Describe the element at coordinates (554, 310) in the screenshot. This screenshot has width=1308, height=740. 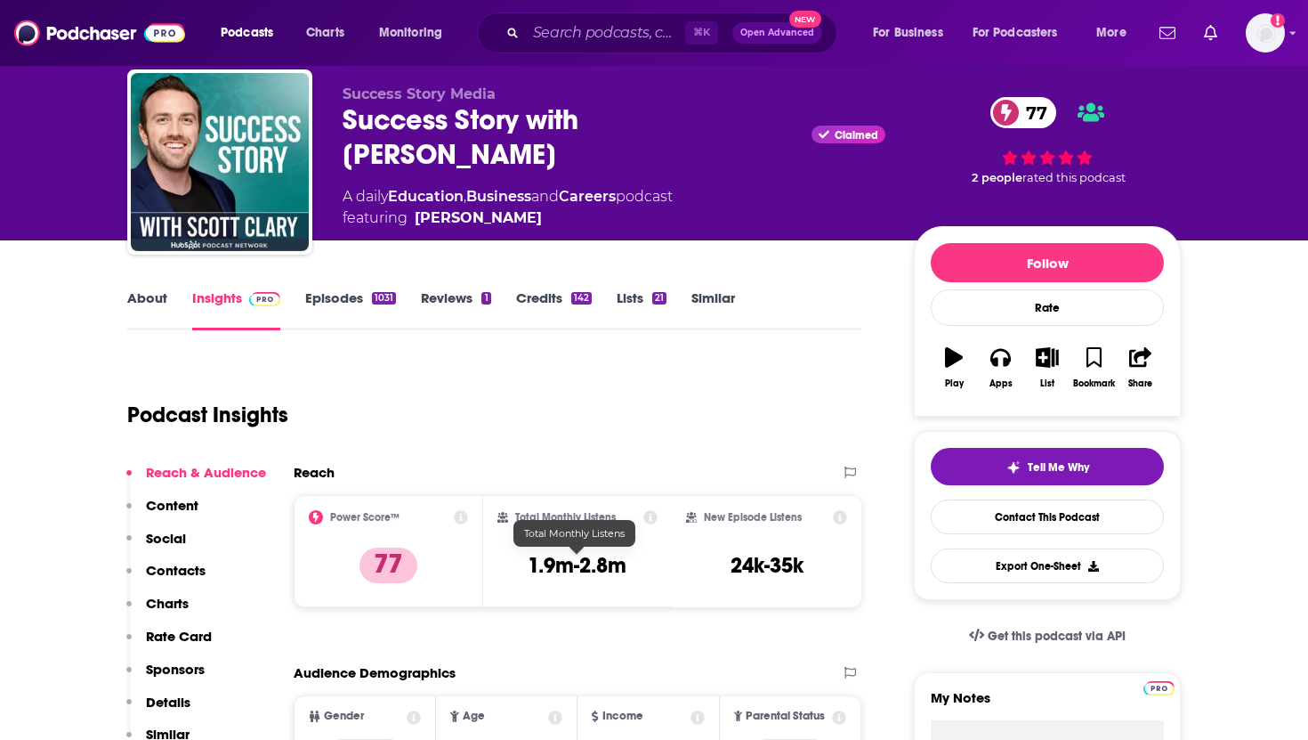
I see `a: Credits142` at that location.